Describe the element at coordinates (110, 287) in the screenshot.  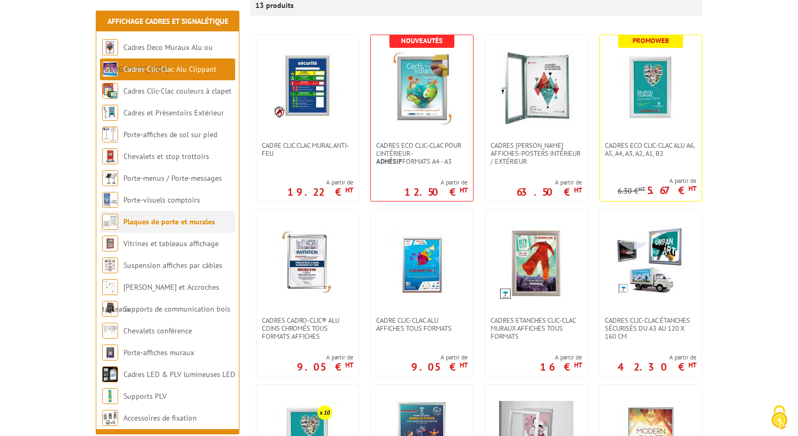
I see `img: Cimaises et Accroches tableaux` at that location.